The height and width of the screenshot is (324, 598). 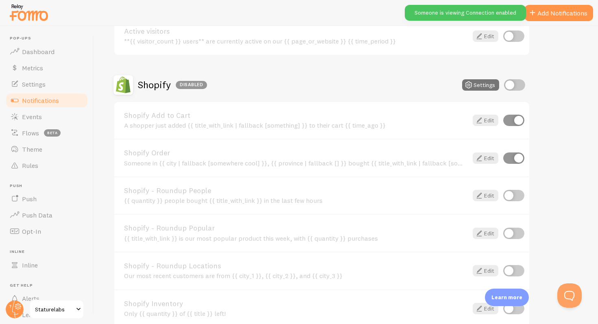 I want to click on p: Learn more, so click(x=507, y=297).